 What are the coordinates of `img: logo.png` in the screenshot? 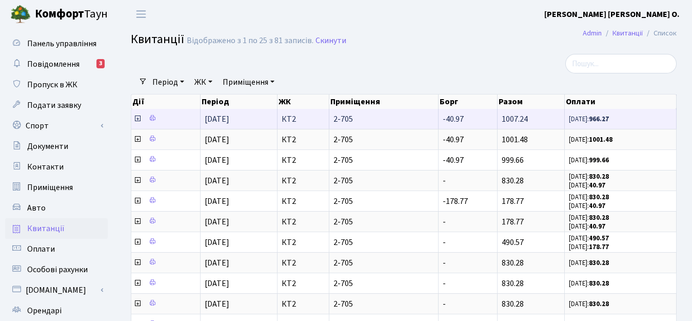 It's located at (21, 14).